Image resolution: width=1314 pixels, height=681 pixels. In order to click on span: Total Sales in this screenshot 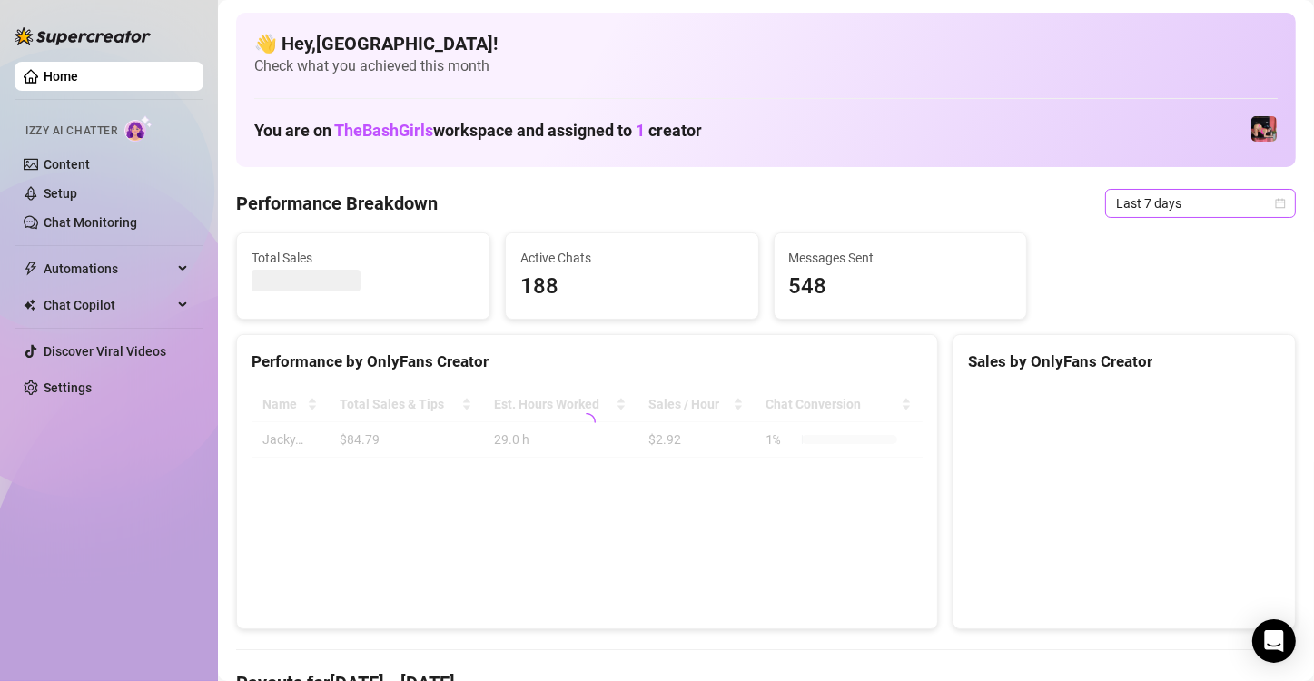, I will do `click(363, 258)`.